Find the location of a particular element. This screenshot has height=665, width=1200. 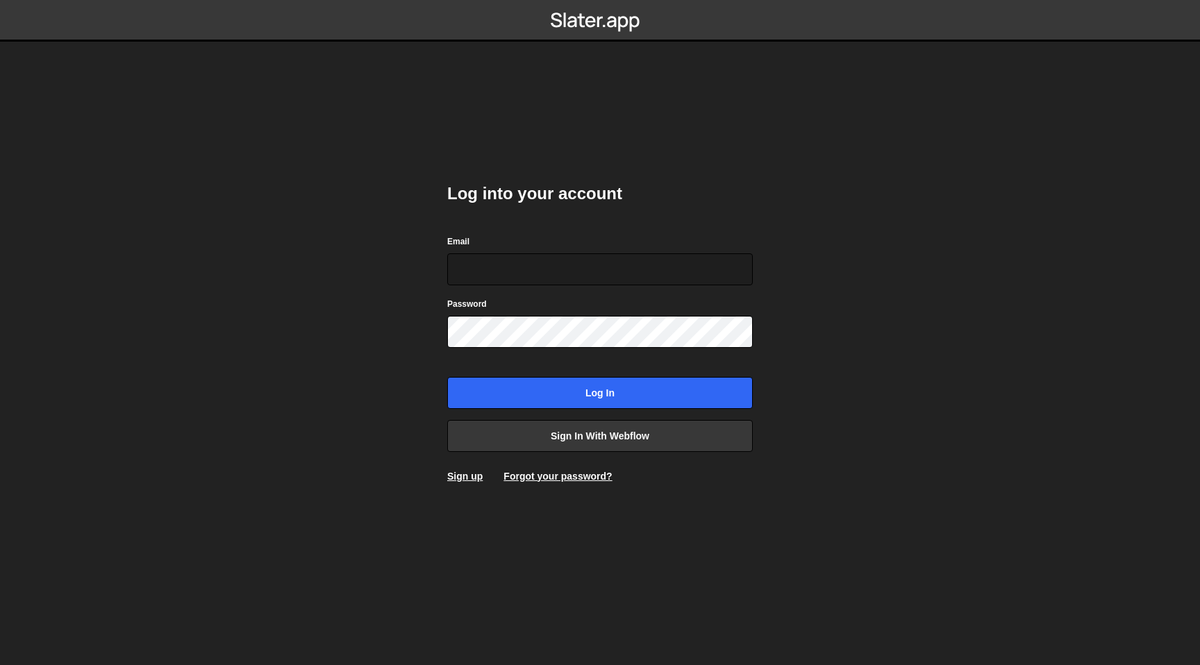

input: Log in is located at coordinates (600, 393).